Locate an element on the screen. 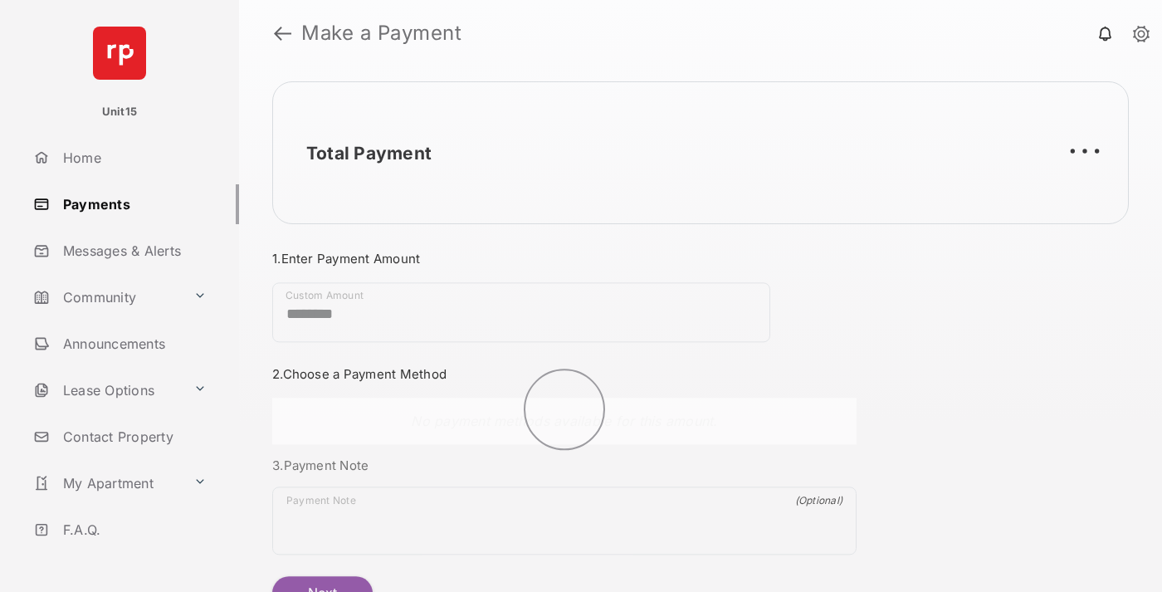 This screenshot has width=1162, height=592. h2: Total Payment is located at coordinates (369, 153).